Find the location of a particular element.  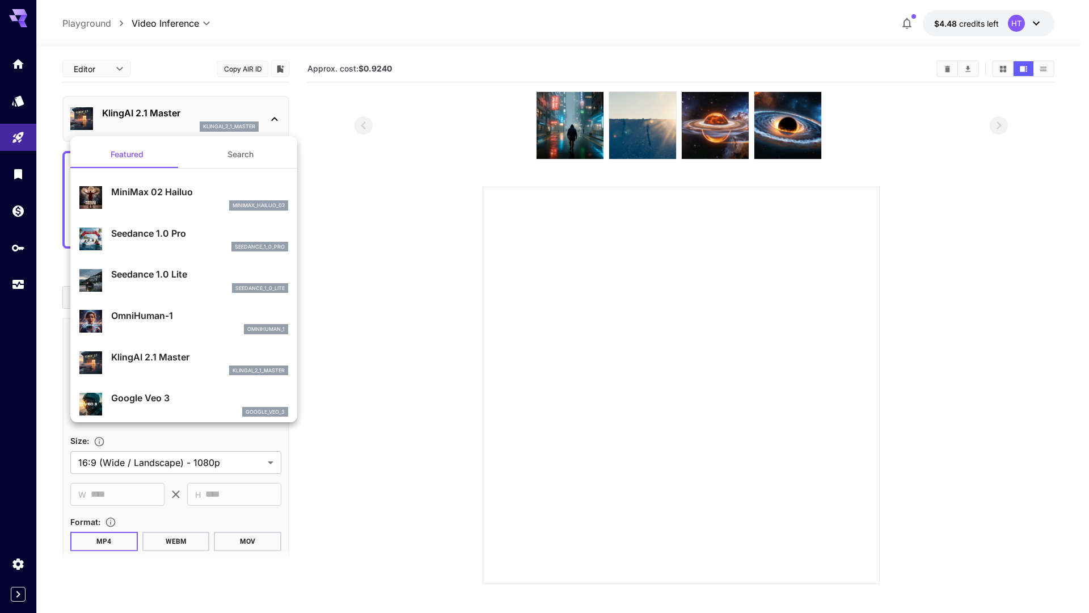

button: Featured is located at coordinates (127, 154).